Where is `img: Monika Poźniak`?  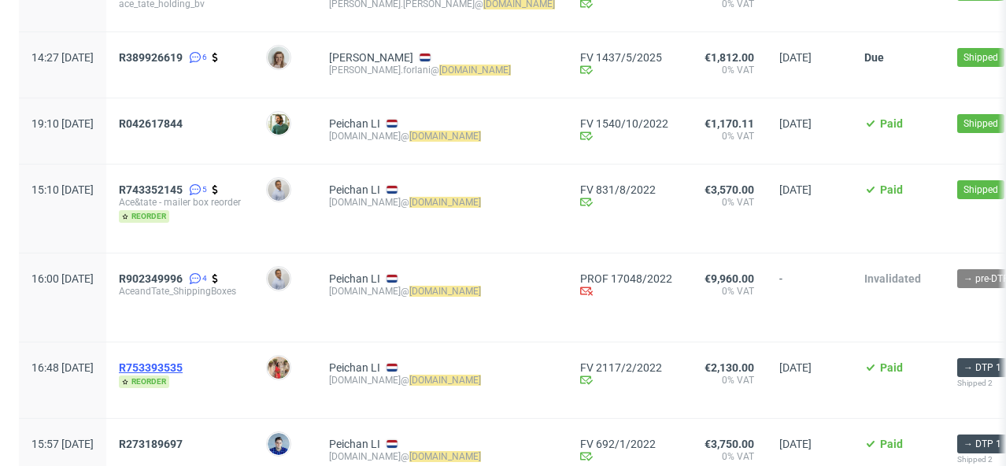 img: Monika Poźniak is located at coordinates (279, 57).